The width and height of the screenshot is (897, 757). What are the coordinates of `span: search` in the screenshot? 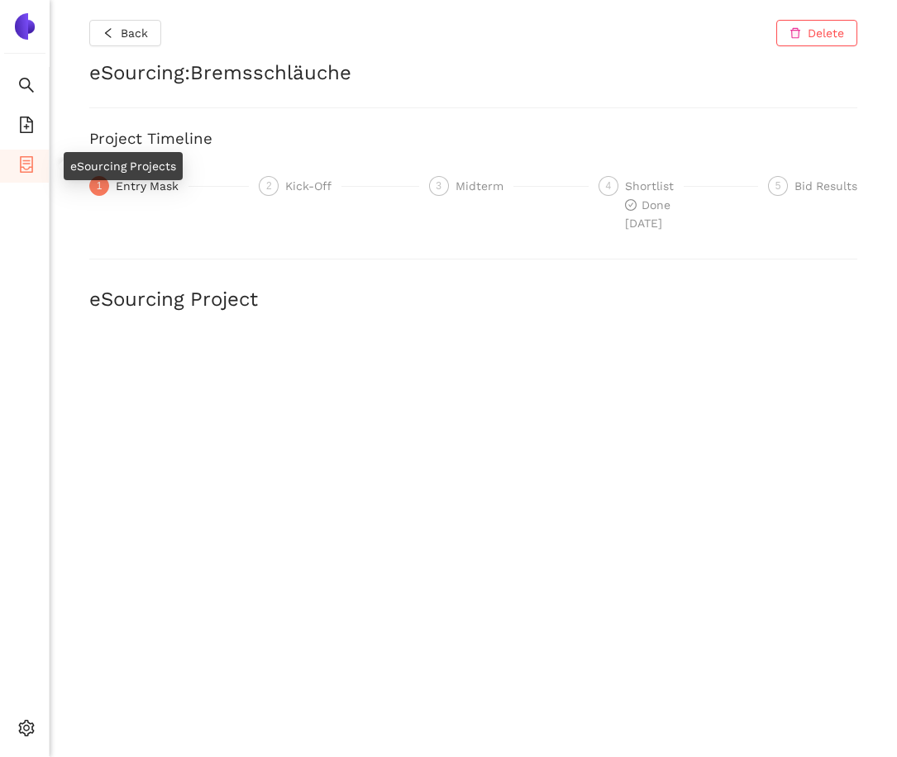 It's located at (26, 88).